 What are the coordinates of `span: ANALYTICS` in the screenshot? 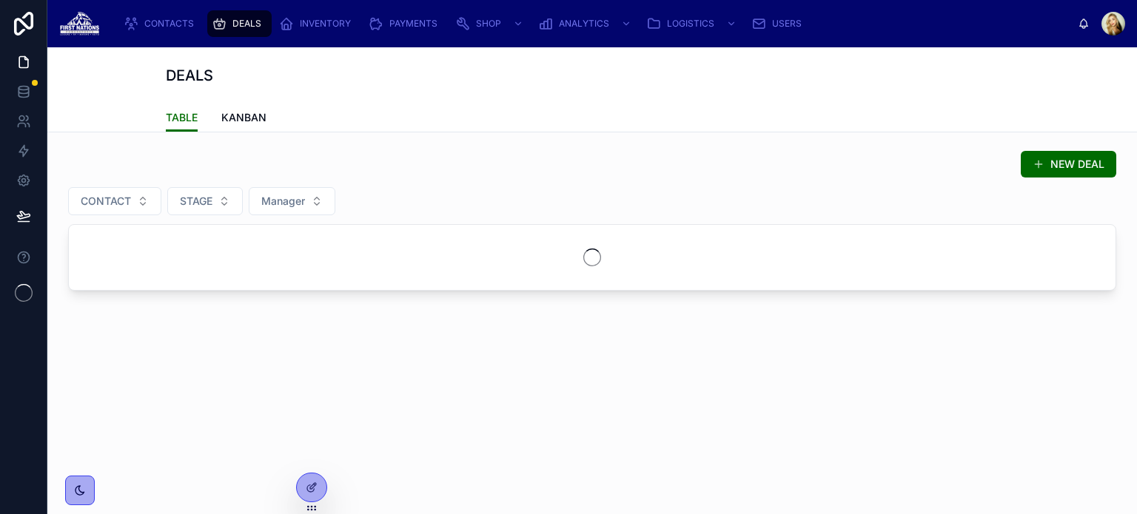 It's located at (584, 24).